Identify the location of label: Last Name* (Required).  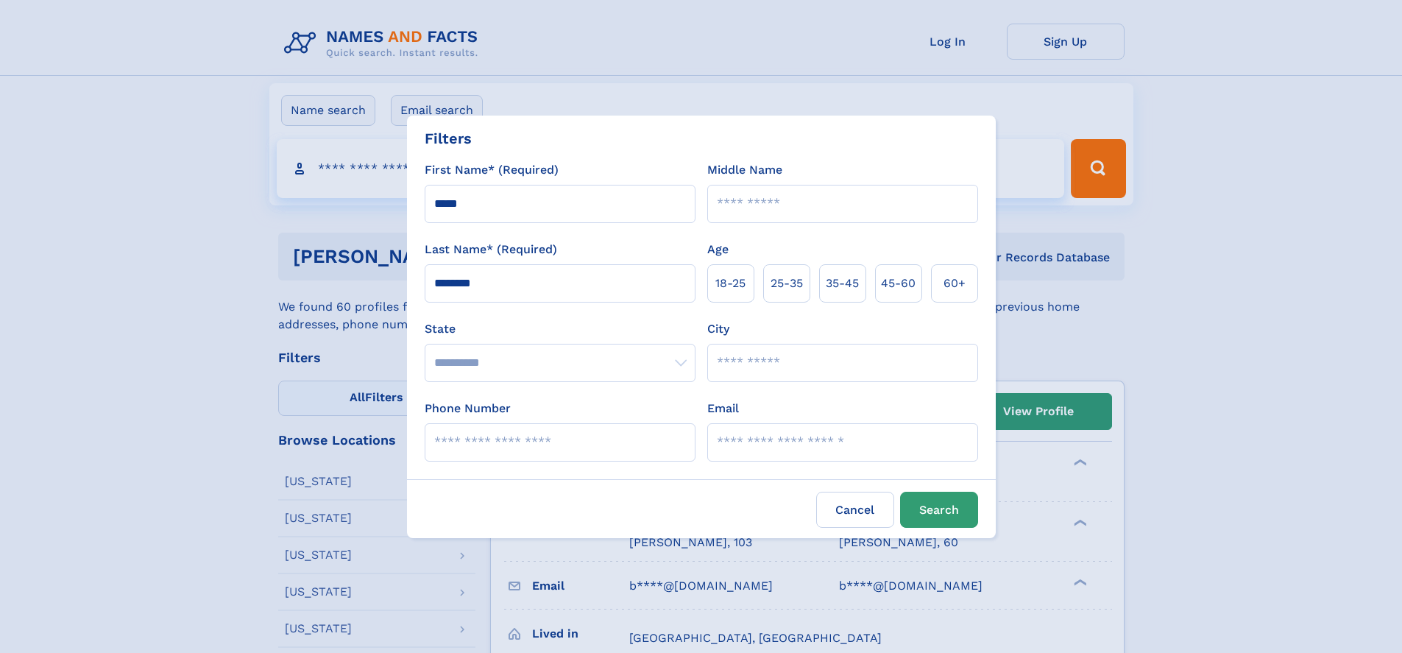
(491, 249).